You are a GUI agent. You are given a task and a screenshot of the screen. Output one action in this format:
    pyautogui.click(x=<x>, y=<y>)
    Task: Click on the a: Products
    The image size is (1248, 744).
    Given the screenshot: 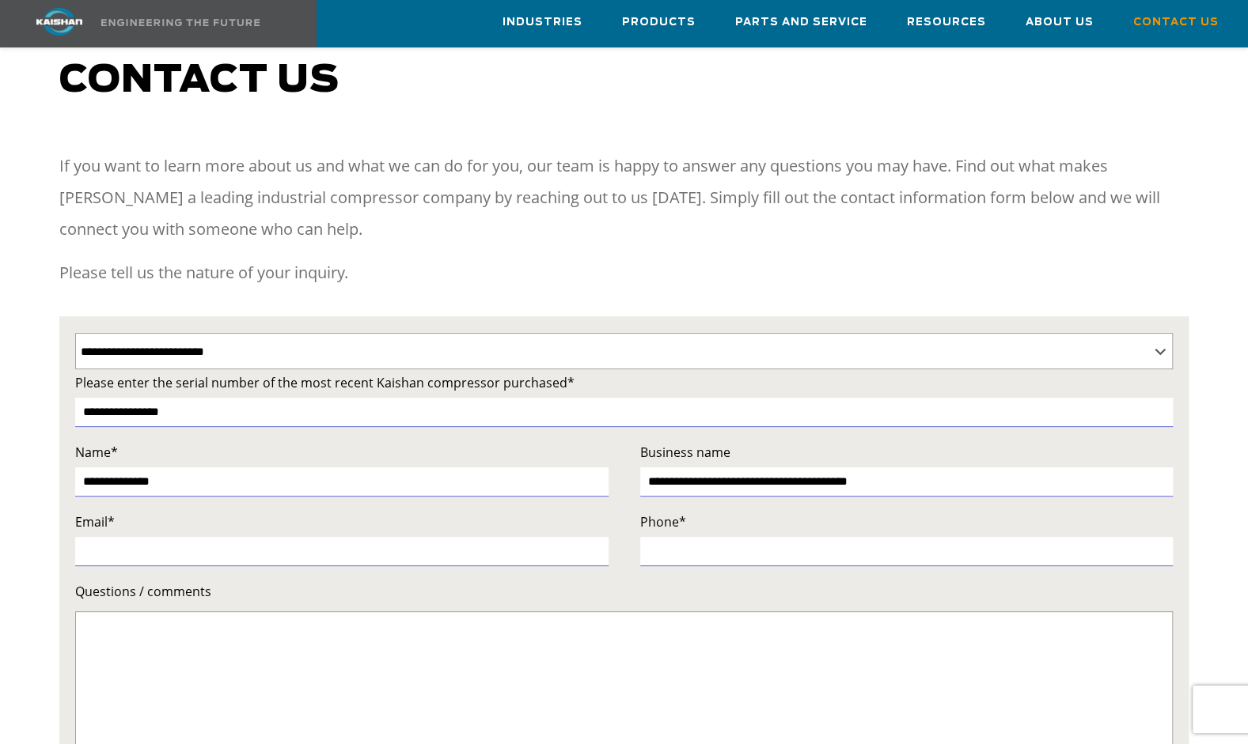 What is the action you would take?
    pyautogui.click(x=658, y=22)
    